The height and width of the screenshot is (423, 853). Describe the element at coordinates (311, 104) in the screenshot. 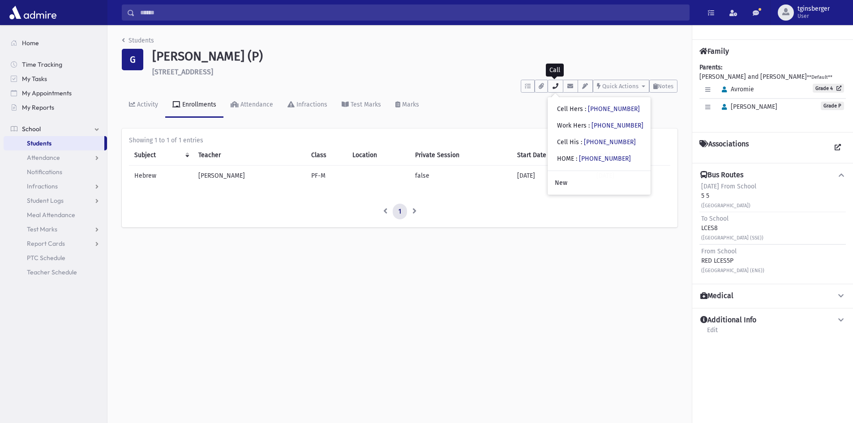

I see `div: Infractions` at that location.